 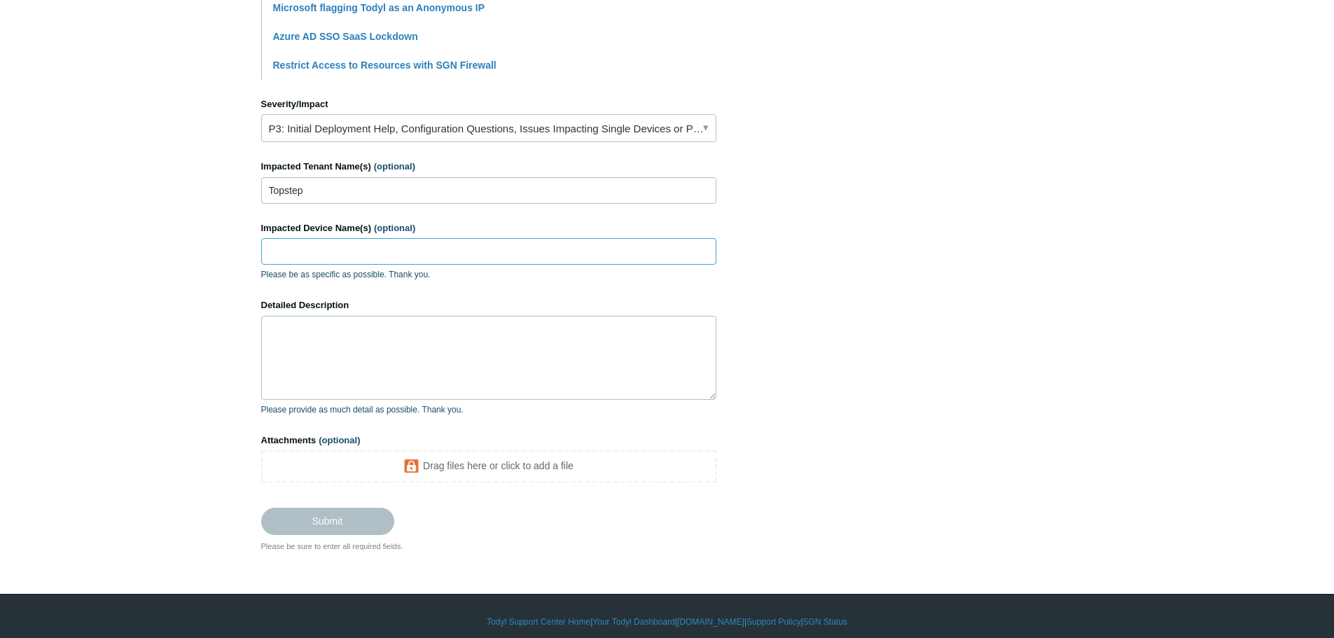 What do you see at coordinates (345, 36) in the screenshot?
I see `a: Azure AD SSO SaaS Lockdown` at bounding box center [345, 36].